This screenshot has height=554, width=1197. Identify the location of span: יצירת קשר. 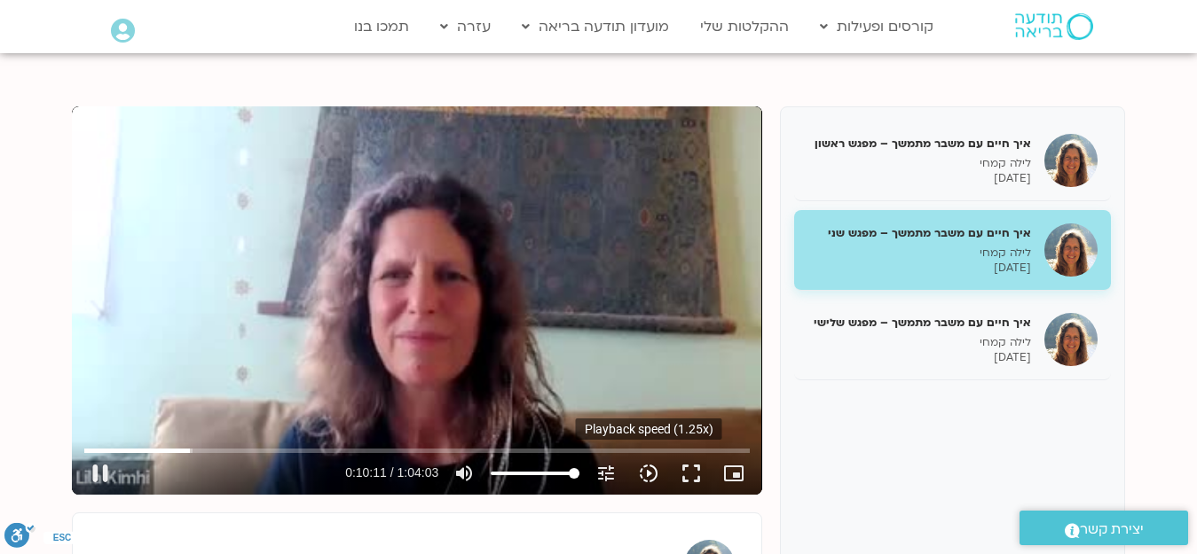
(1112, 530).